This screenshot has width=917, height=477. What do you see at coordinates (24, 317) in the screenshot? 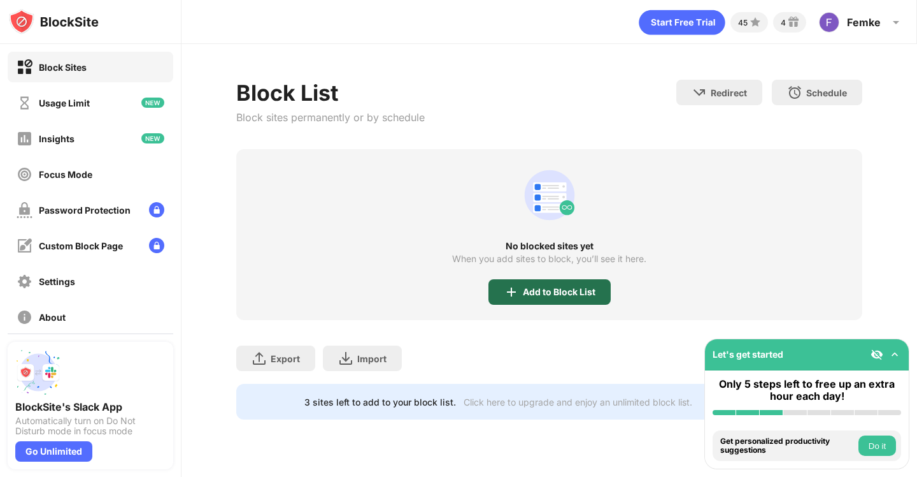
I see `img: about-off.svg` at bounding box center [24, 317].